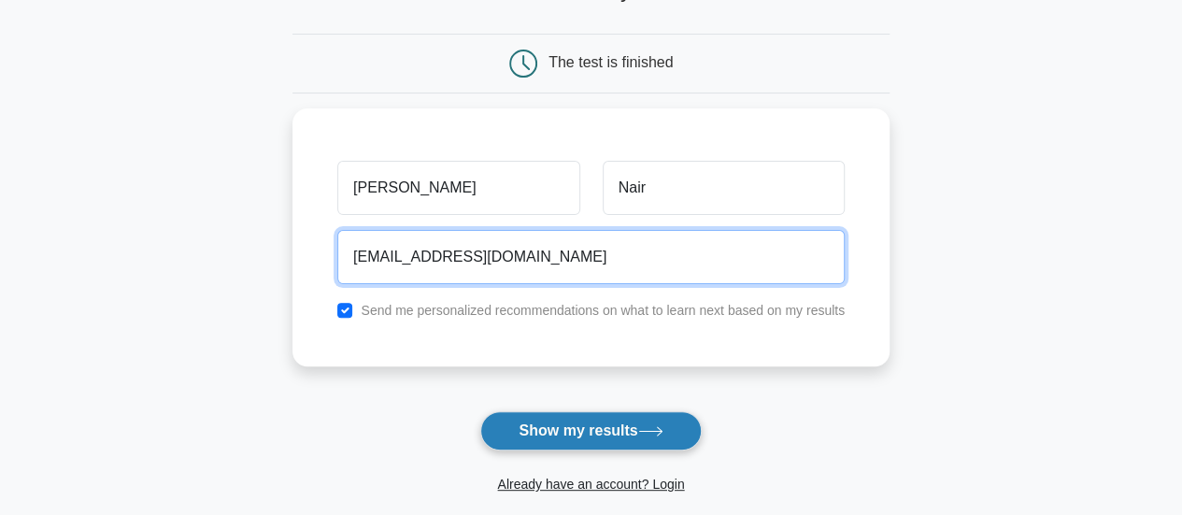 The height and width of the screenshot is (515, 1182). I want to click on label: Send me personalized recommendations on what to learn next based on my results, so click(603, 310).